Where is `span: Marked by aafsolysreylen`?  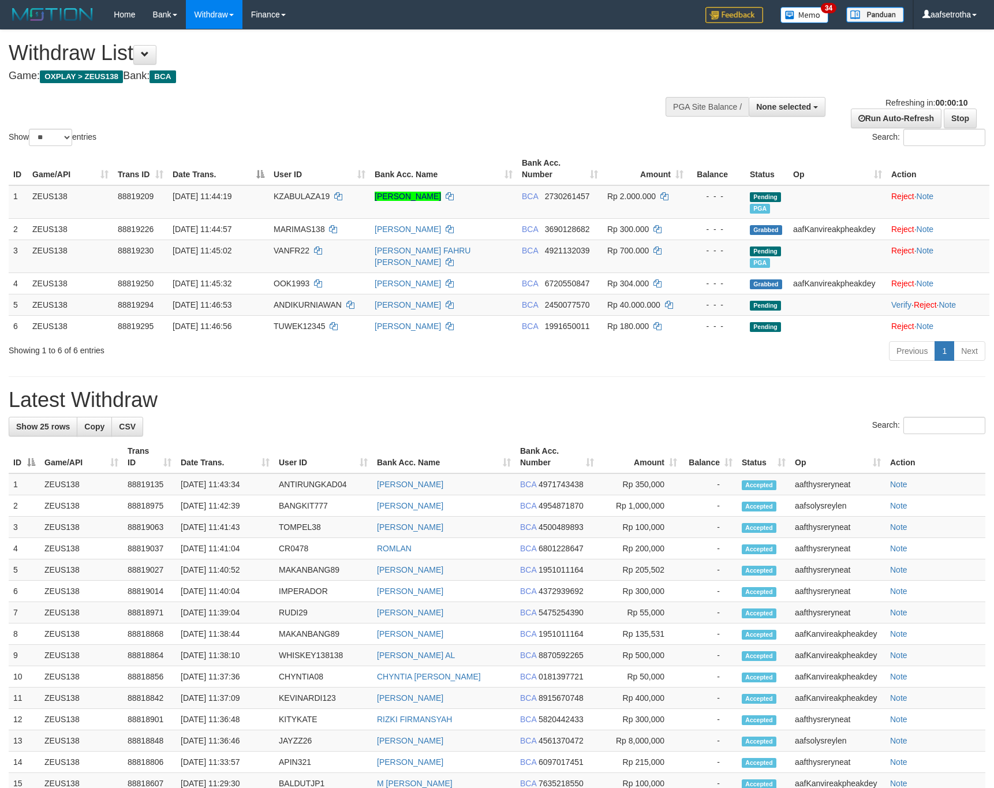
span: Marked by aafsolysreylen is located at coordinates (760, 208).